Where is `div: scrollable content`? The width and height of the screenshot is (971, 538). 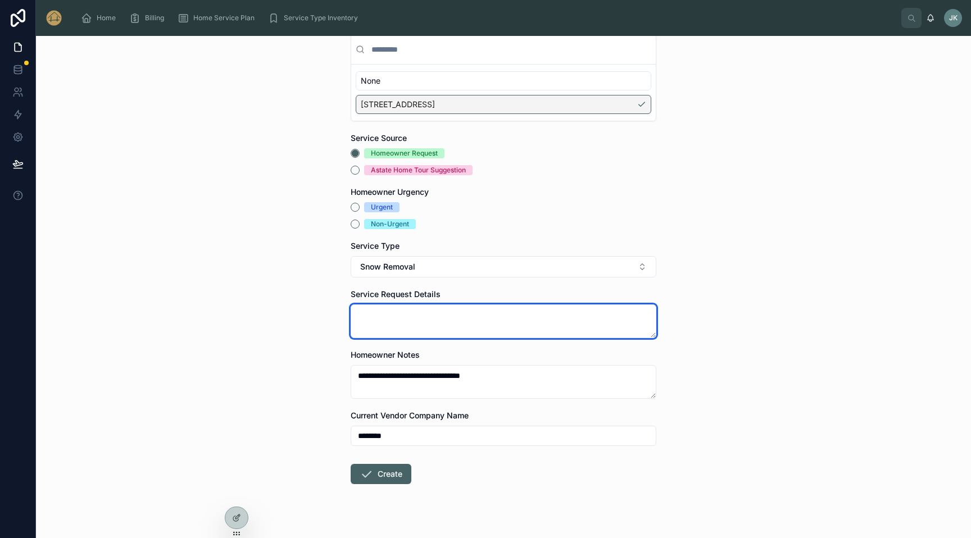
div: scrollable content is located at coordinates (487, 18).